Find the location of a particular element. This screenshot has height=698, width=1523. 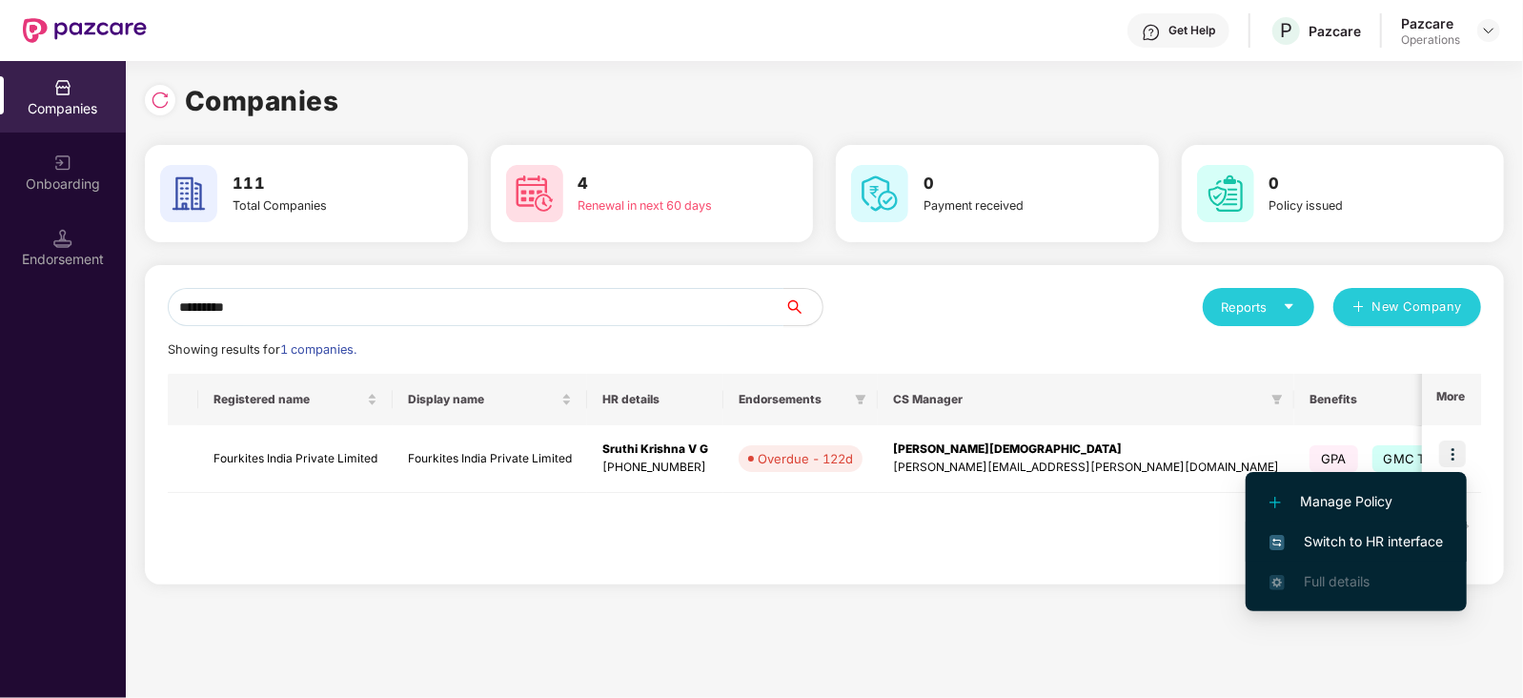

div: Reports is located at coordinates (1258, 307).